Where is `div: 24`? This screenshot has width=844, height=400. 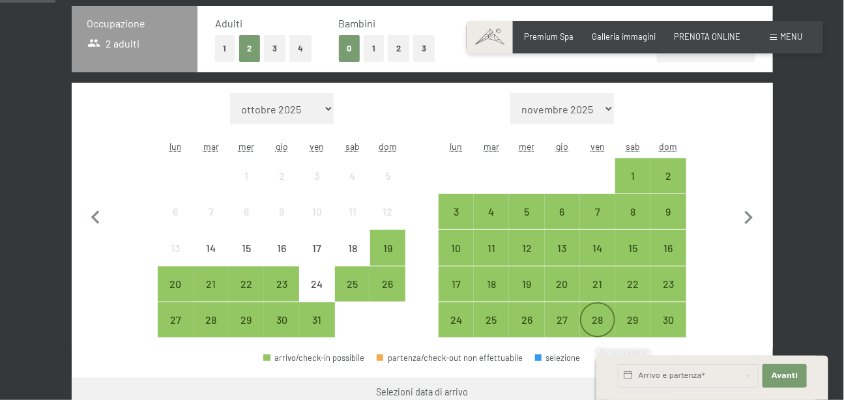 div: 24 is located at coordinates (456, 331).